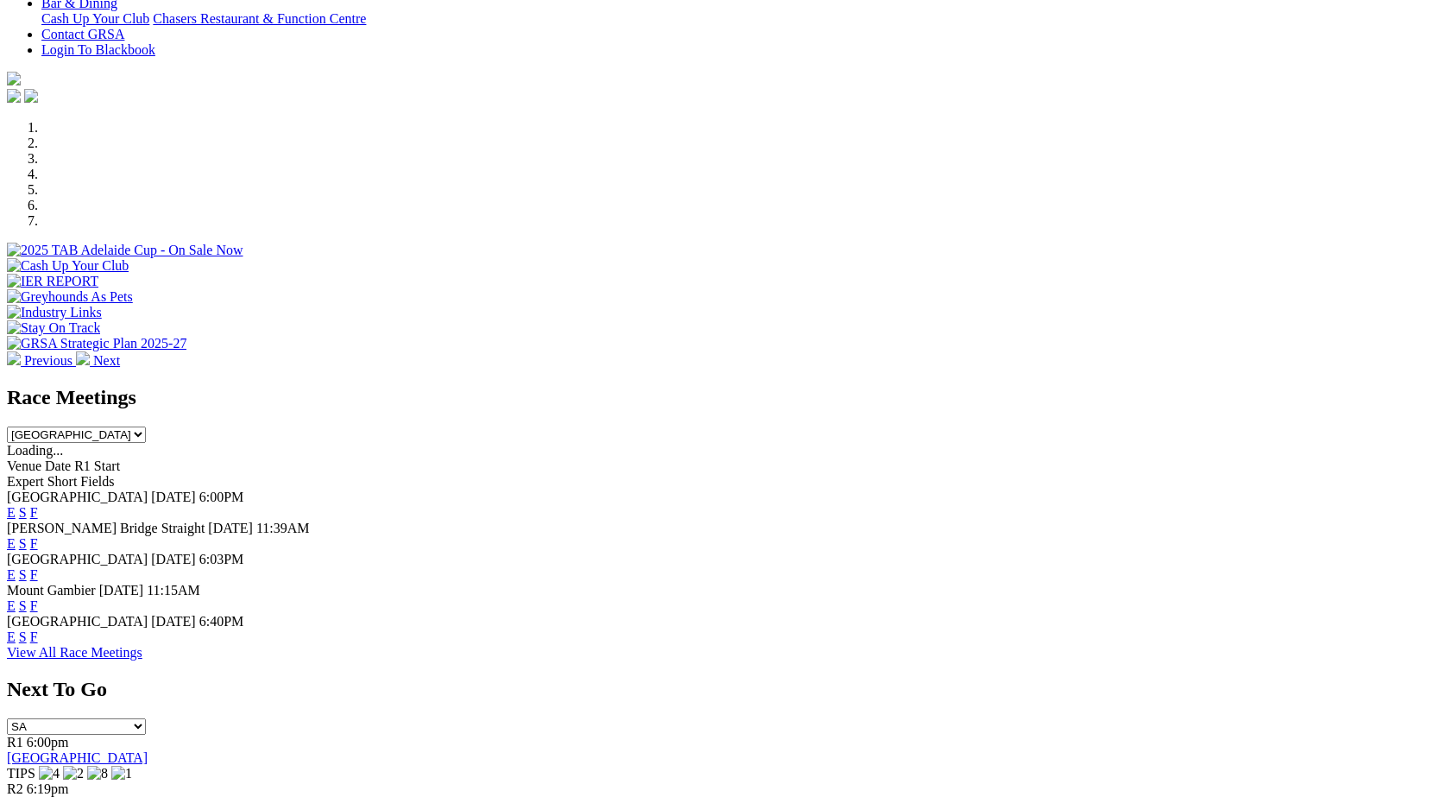  I want to click on img: IER REPORT, so click(53, 281).